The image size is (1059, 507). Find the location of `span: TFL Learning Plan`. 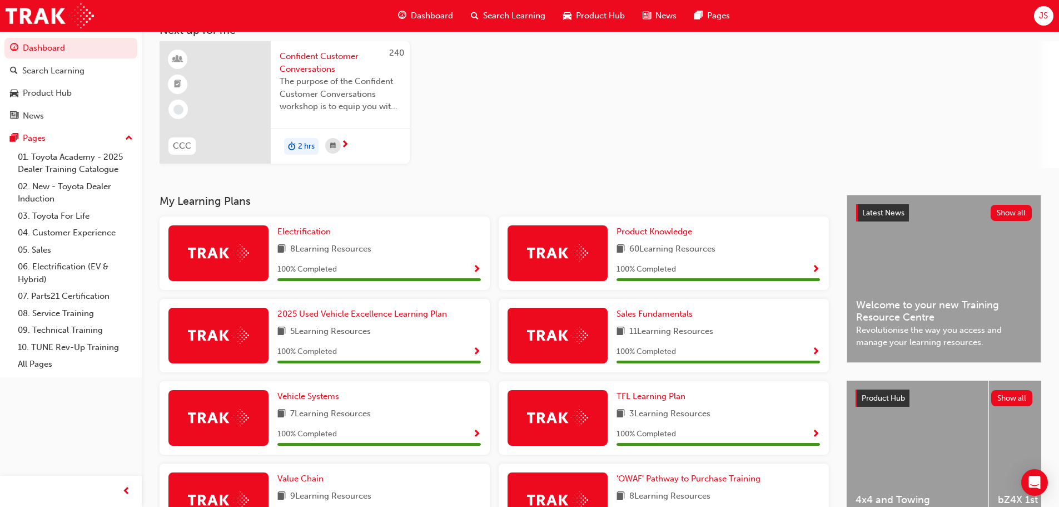

span: TFL Learning Plan is located at coordinates (651, 396).